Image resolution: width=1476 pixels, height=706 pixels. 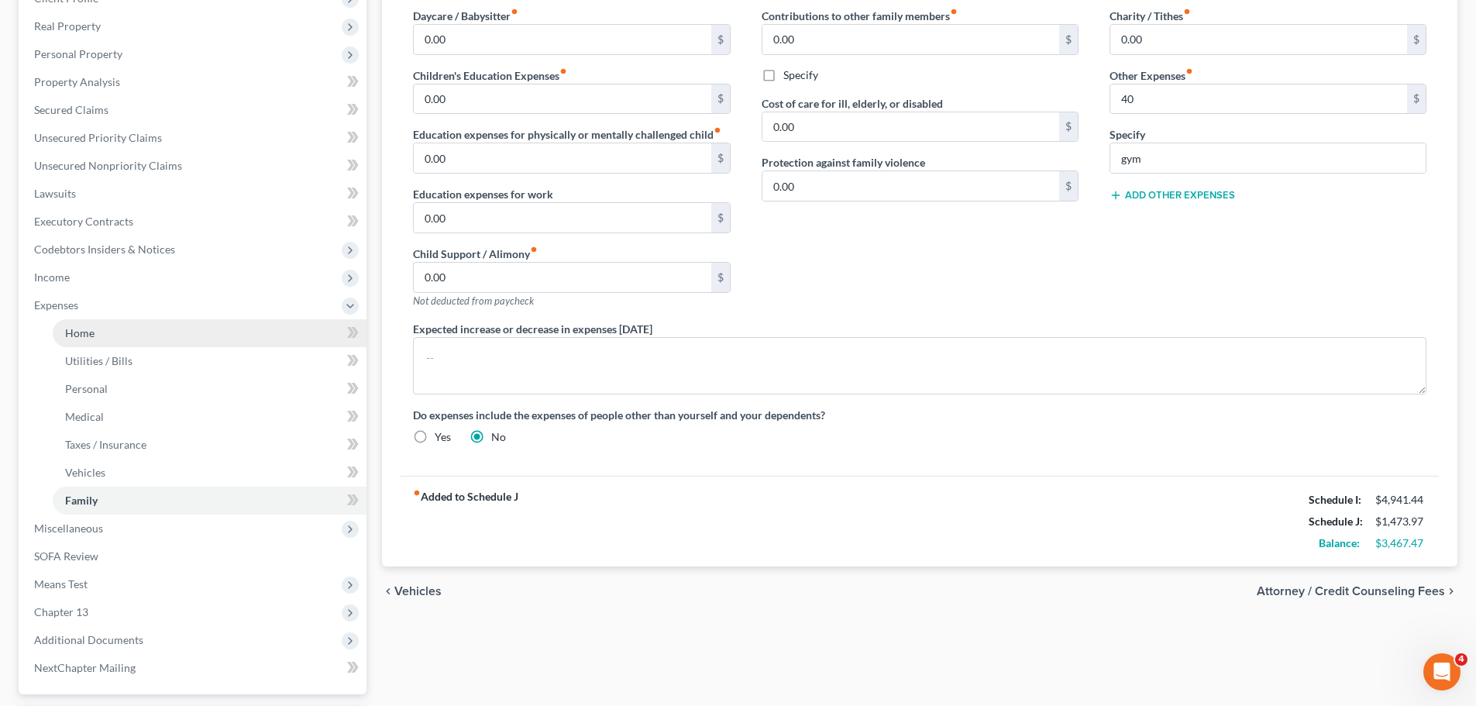 What do you see at coordinates (194, 222) in the screenshot?
I see `a: Executory Contracts` at bounding box center [194, 222].